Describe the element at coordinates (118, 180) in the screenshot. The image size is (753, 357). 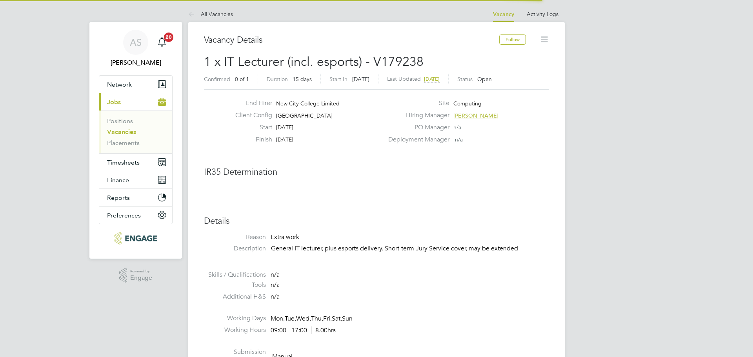
I see `span: Finance` at that location.